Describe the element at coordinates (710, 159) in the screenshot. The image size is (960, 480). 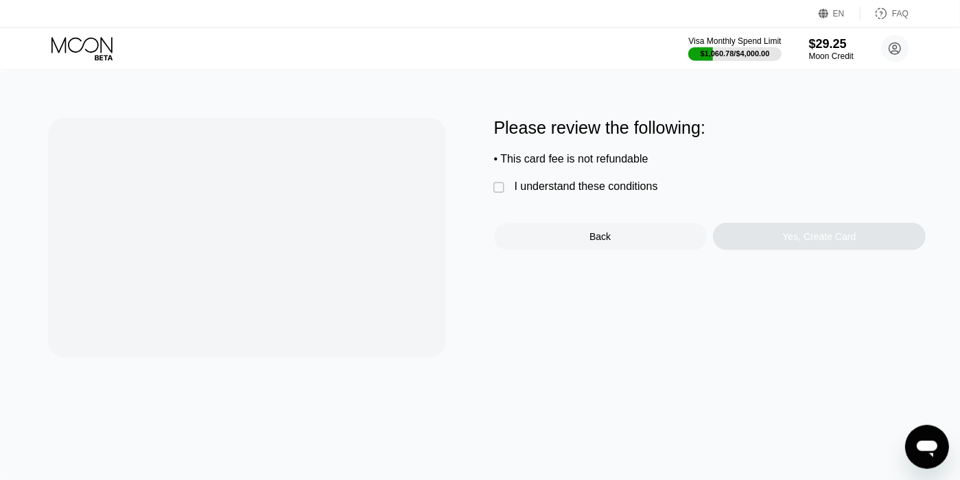
I see `div: • This card fee is not refundable` at that location.